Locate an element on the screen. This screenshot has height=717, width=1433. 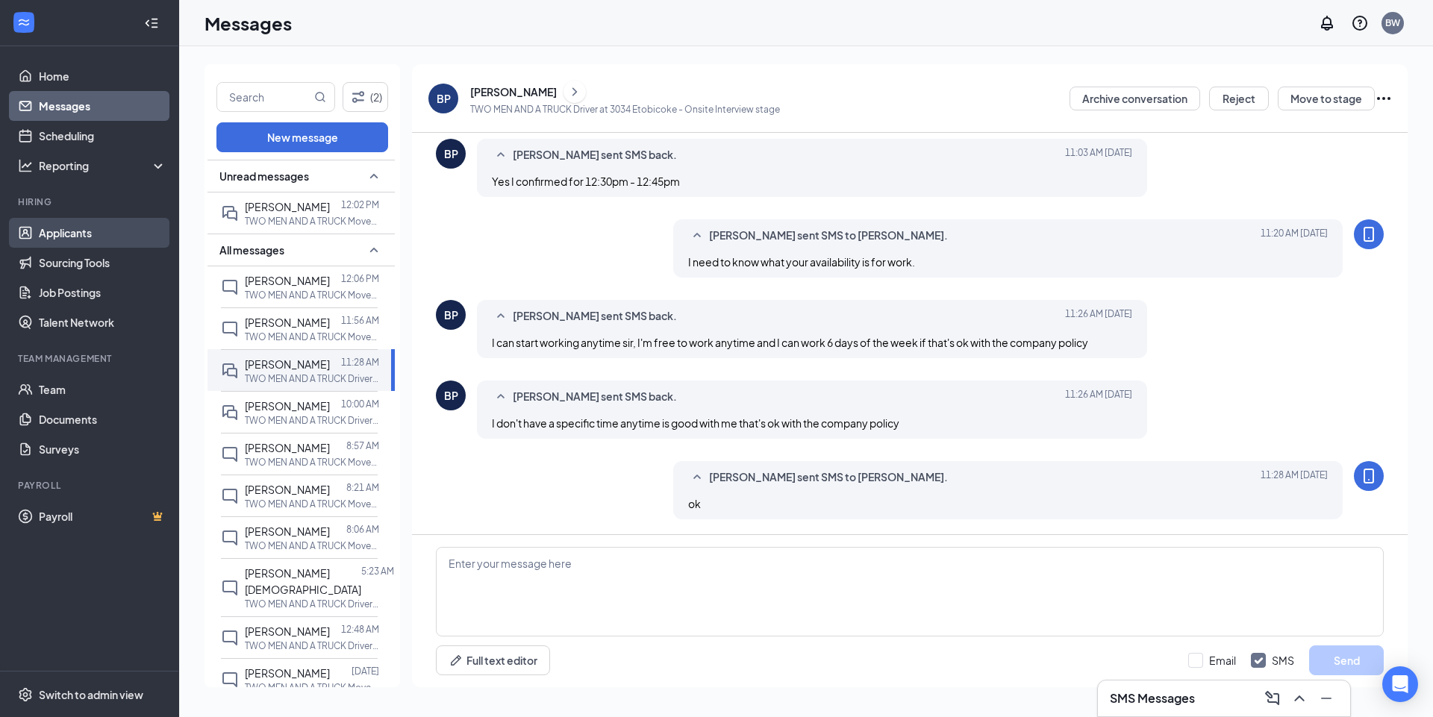
button: ComposeMessage is located at coordinates (1272, 699).